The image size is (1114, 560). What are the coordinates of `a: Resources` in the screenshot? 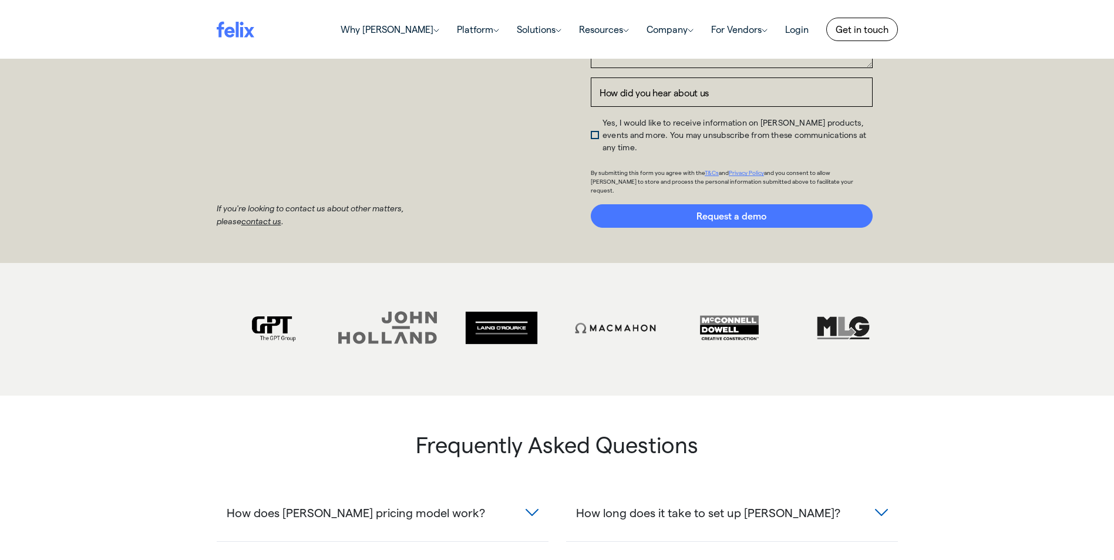 It's located at (604, 29).